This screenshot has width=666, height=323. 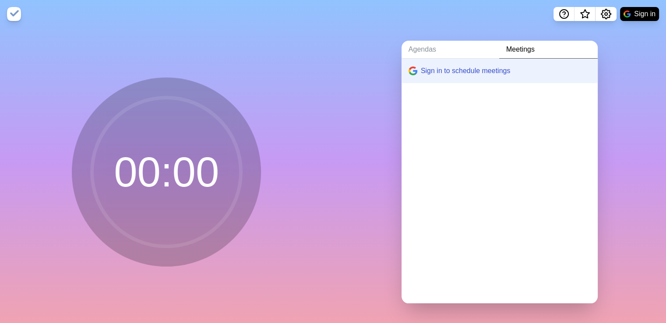 I want to click on button: What’s new, so click(x=585, y=14).